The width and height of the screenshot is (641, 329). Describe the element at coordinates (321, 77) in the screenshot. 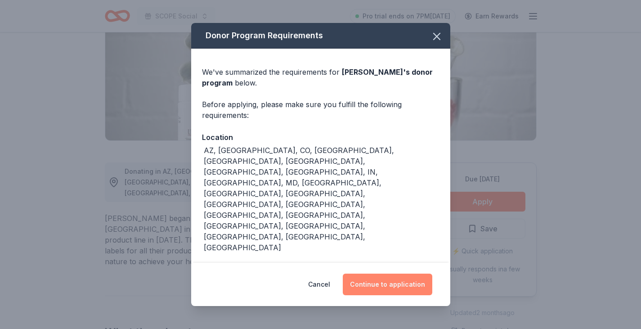

I see `div: We've summarized the requirements for below.` at that location.